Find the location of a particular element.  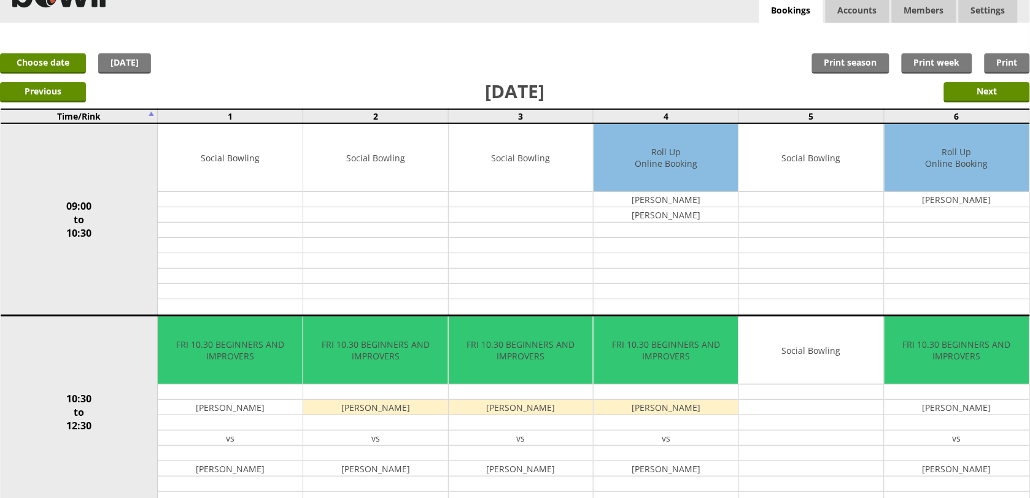

td: 4 is located at coordinates (666, 116).